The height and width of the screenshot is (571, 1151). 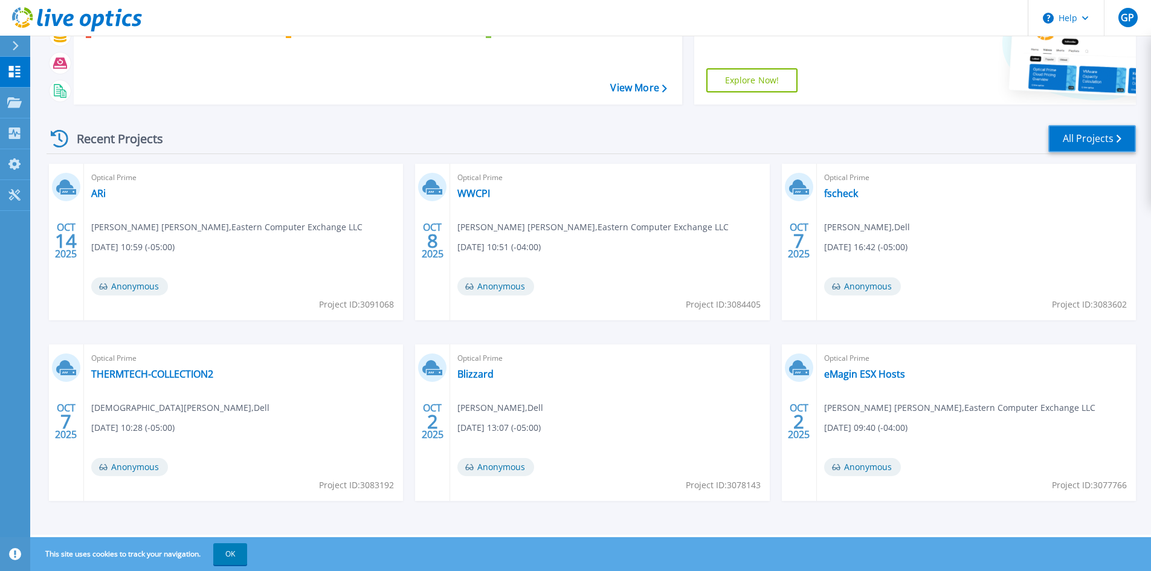 What do you see at coordinates (1090, 485) in the screenshot?
I see `span: Project ID: 3077766` at bounding box center [1090, 485].